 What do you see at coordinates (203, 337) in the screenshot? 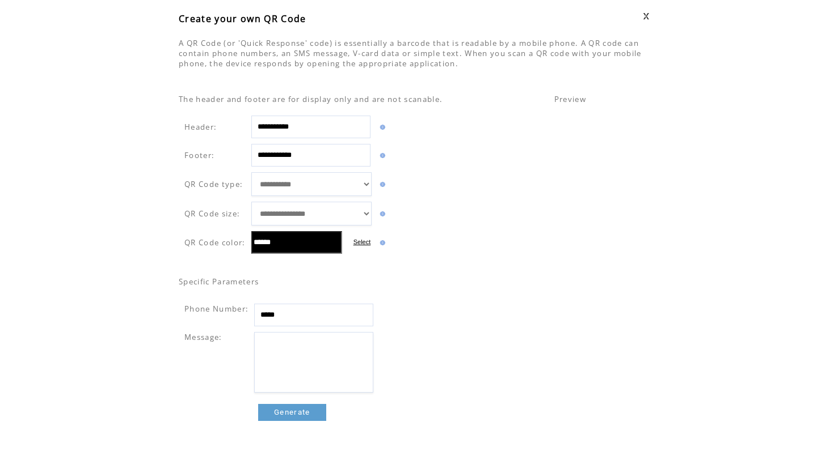
I see `span: Message:` at bounding box center [203, 337].